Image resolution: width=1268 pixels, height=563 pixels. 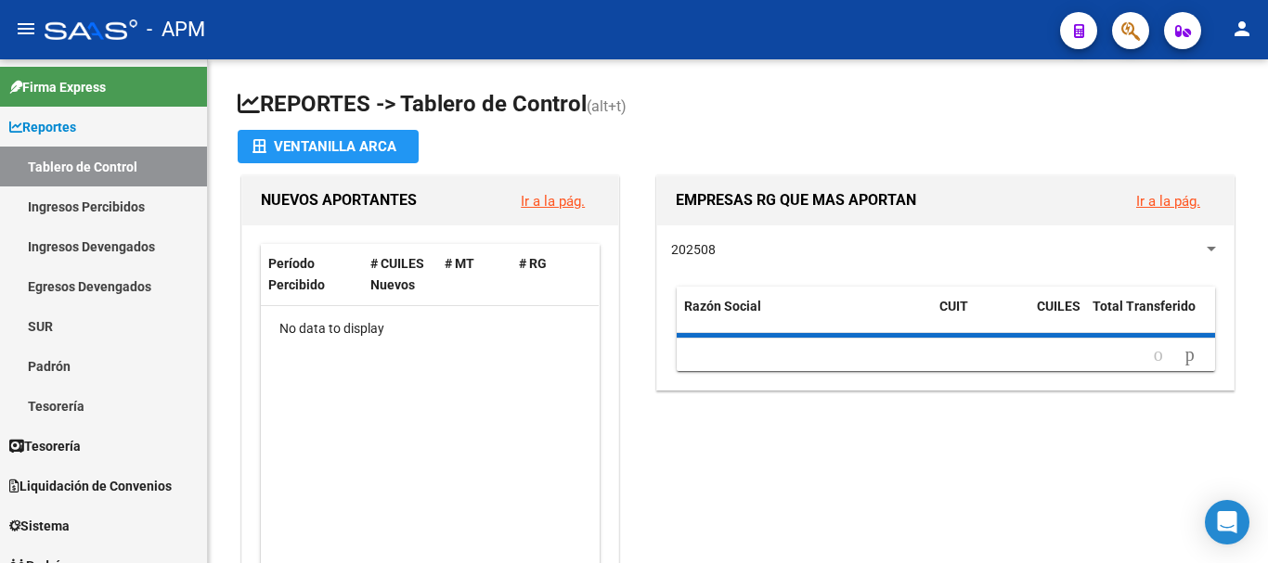 I want to click on div: No data to display, so click(x=430, y=330).